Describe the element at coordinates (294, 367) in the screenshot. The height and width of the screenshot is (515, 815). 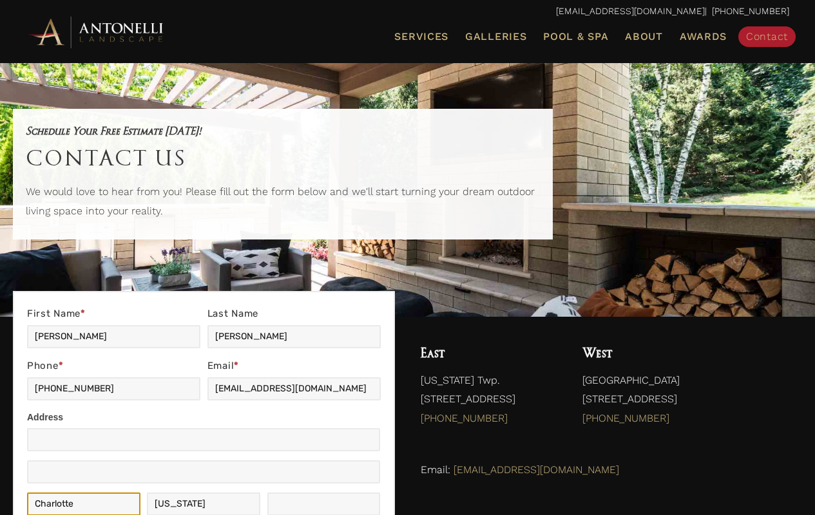
I see `label: Email` at that location.